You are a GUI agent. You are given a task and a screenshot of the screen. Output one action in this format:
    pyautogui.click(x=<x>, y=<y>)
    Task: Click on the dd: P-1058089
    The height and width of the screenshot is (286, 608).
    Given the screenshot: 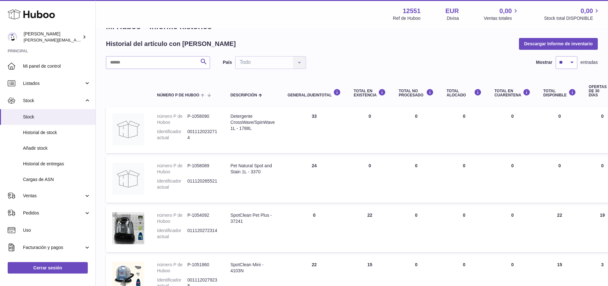 What is the action you would take?
    pyautogui.click(x=202, y=169)
    